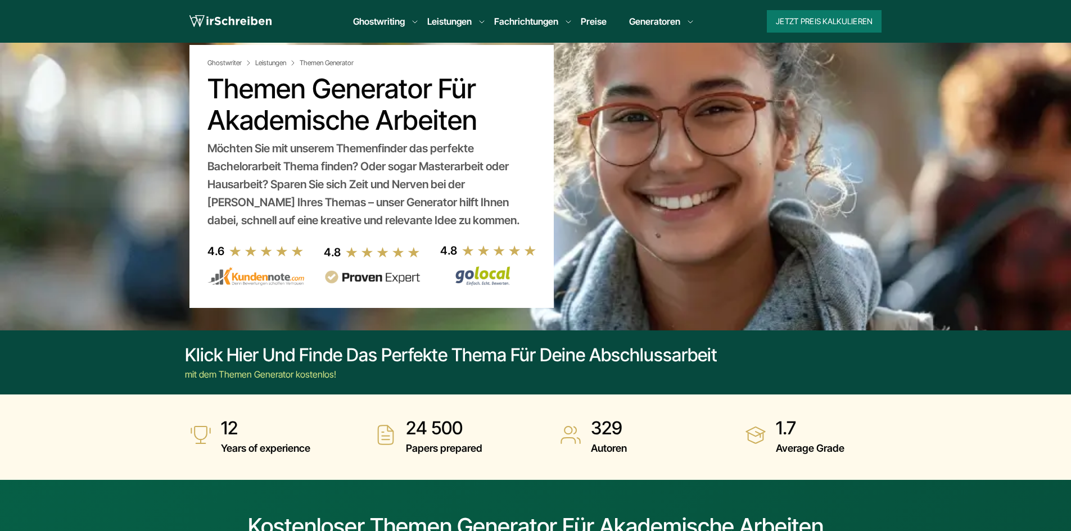 Image resolution: width=1071 pixels, height=531 pixels. Describe the element at coordinates (327, 63) in the screenshot. I see `span: Themen Generator` at that location.